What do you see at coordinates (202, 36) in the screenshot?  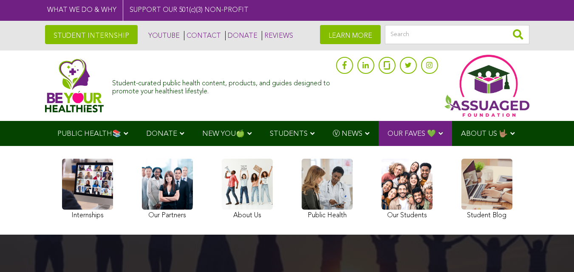 I see `a: CONTACT` at bounding box center [202, 36].